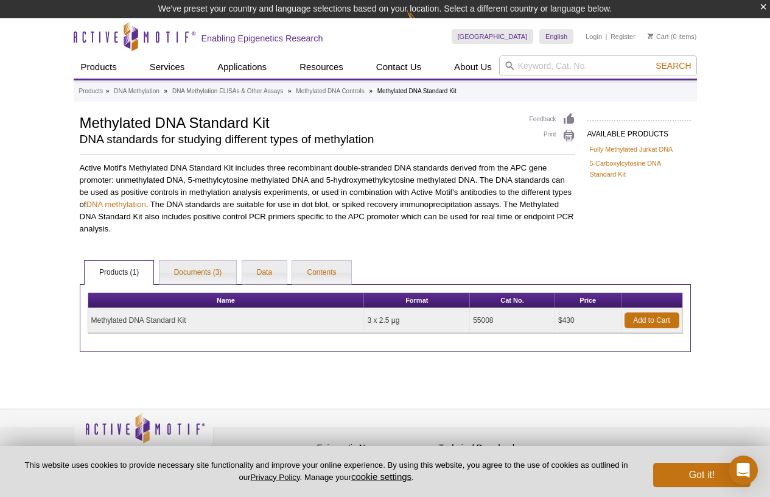  Describe the element at coordinates (552, 136) in the screenshot. I see `a: Print` at that location.